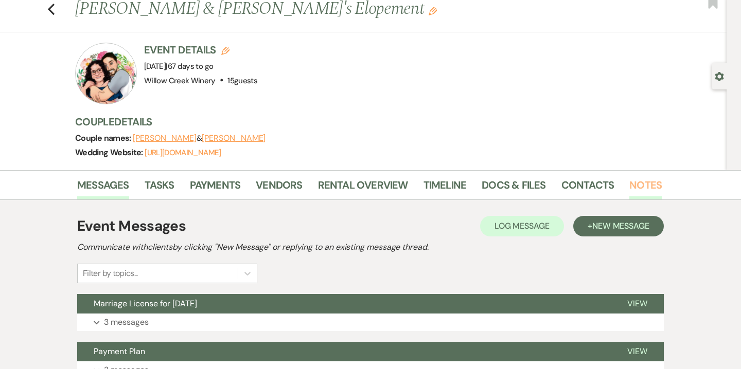 This screenshot has height=369, width=741. I want to click on span: New Message, so click(620, 226).